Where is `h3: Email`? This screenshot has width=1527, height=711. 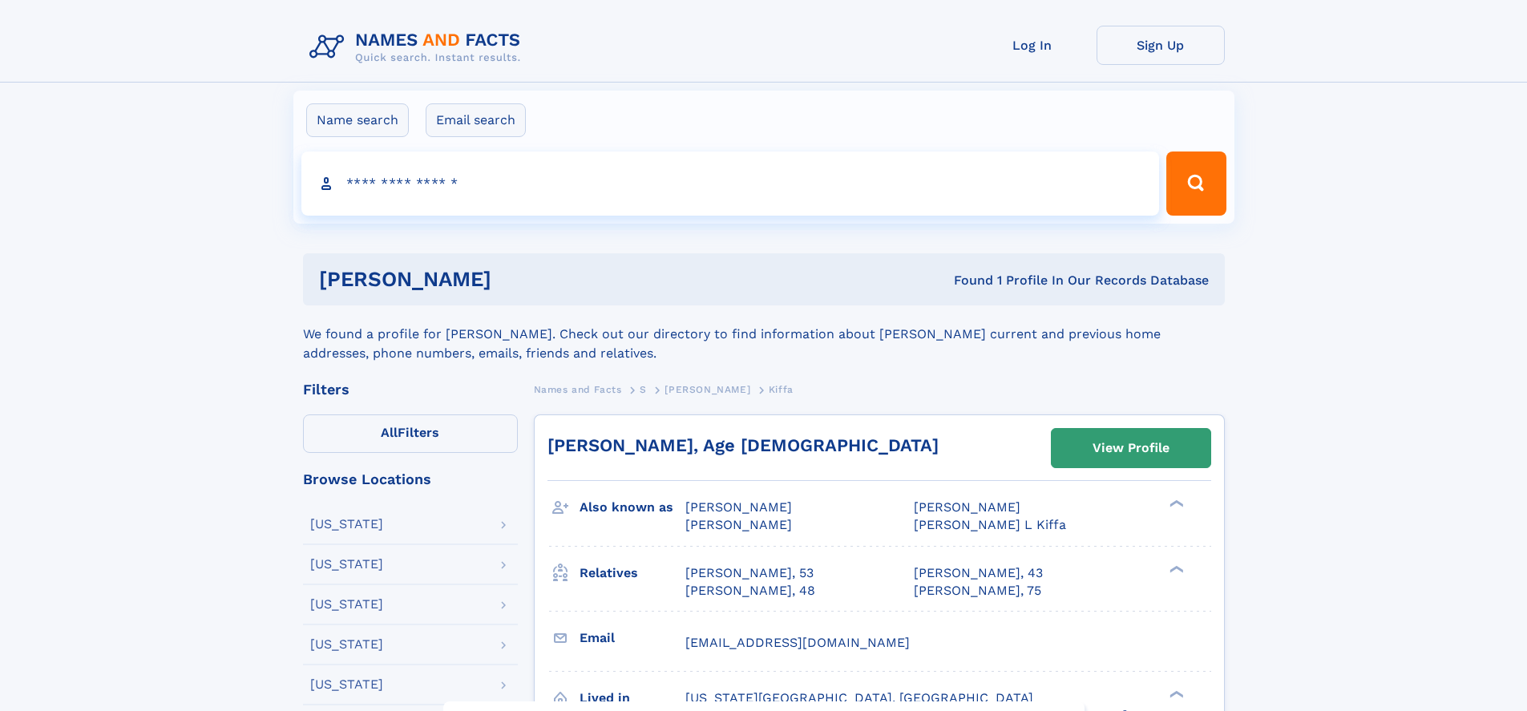 h3: Email is located at coordinates (632, 638).